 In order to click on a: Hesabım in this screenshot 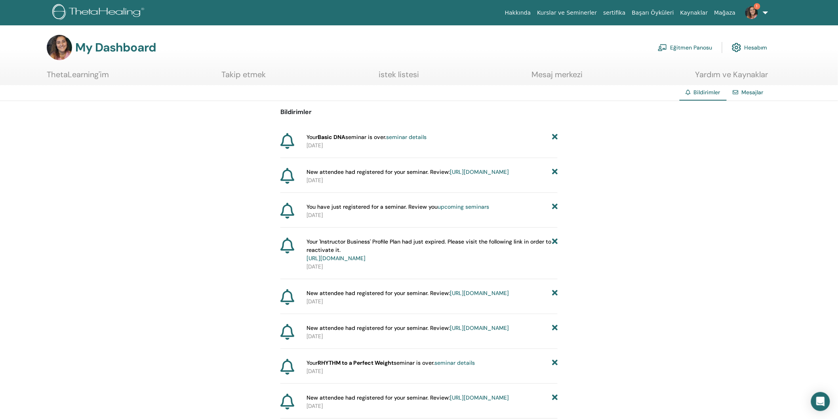, I will do `click(749, 48)`.